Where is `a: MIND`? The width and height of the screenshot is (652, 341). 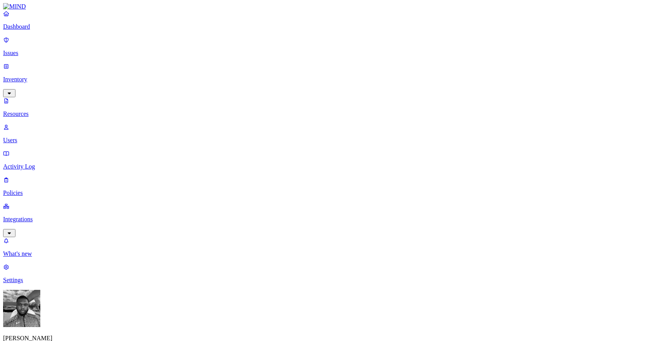
a: MIND is located at coordinates (326, 7).